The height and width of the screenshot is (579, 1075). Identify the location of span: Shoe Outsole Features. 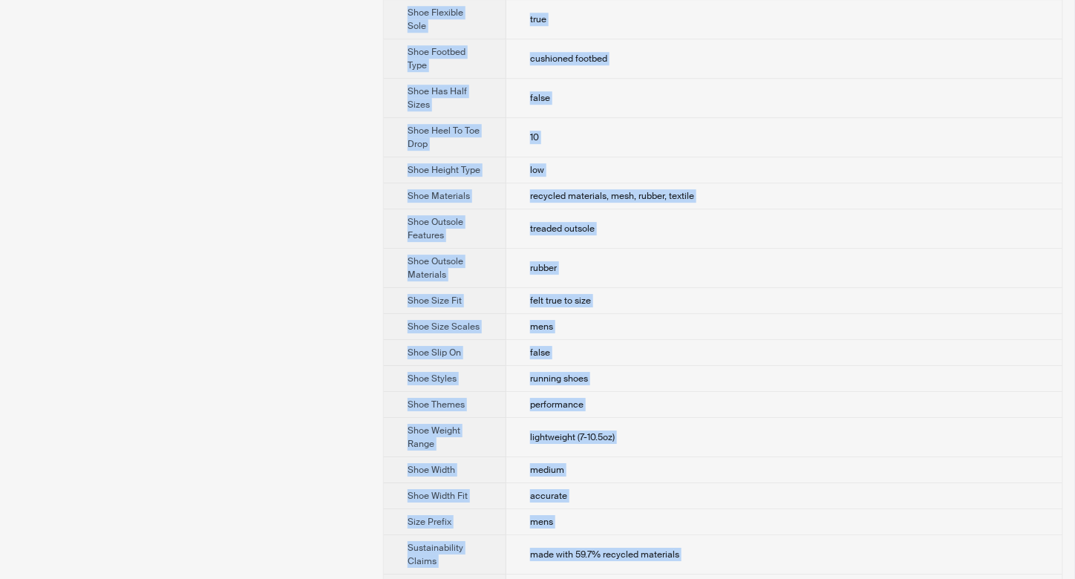
(435, 229).